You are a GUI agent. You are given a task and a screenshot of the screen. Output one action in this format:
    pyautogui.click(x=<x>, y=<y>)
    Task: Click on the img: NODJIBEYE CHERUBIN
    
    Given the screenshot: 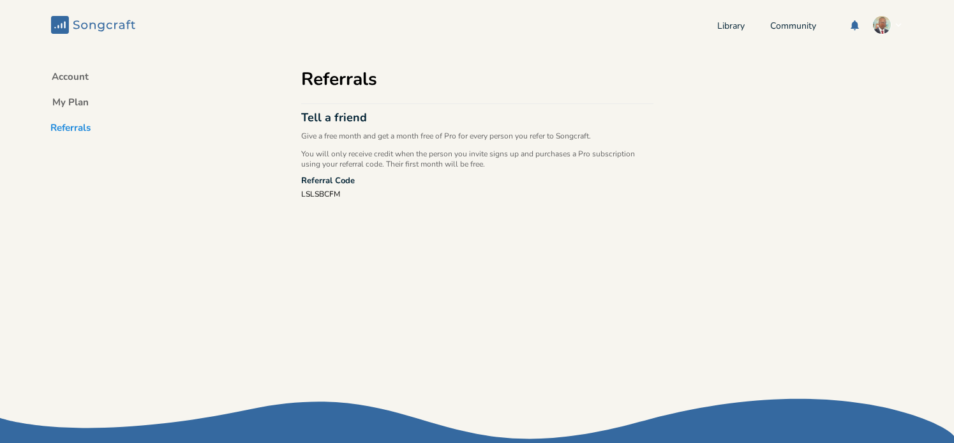 What is the action you would take?
    pyautogui.click(x=882, y=25)
    